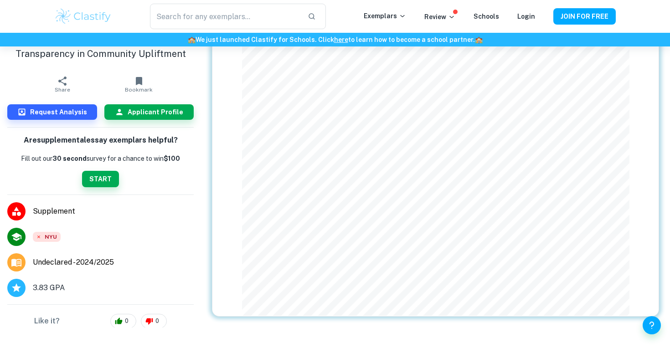 This screenshot has width=670, height=348. I want to click on p: Fill out our survey for a chance to win, so click(100, 159).